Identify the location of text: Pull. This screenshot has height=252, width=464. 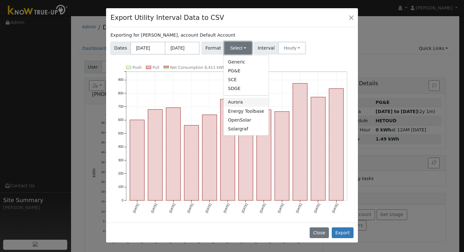
(156, 68).